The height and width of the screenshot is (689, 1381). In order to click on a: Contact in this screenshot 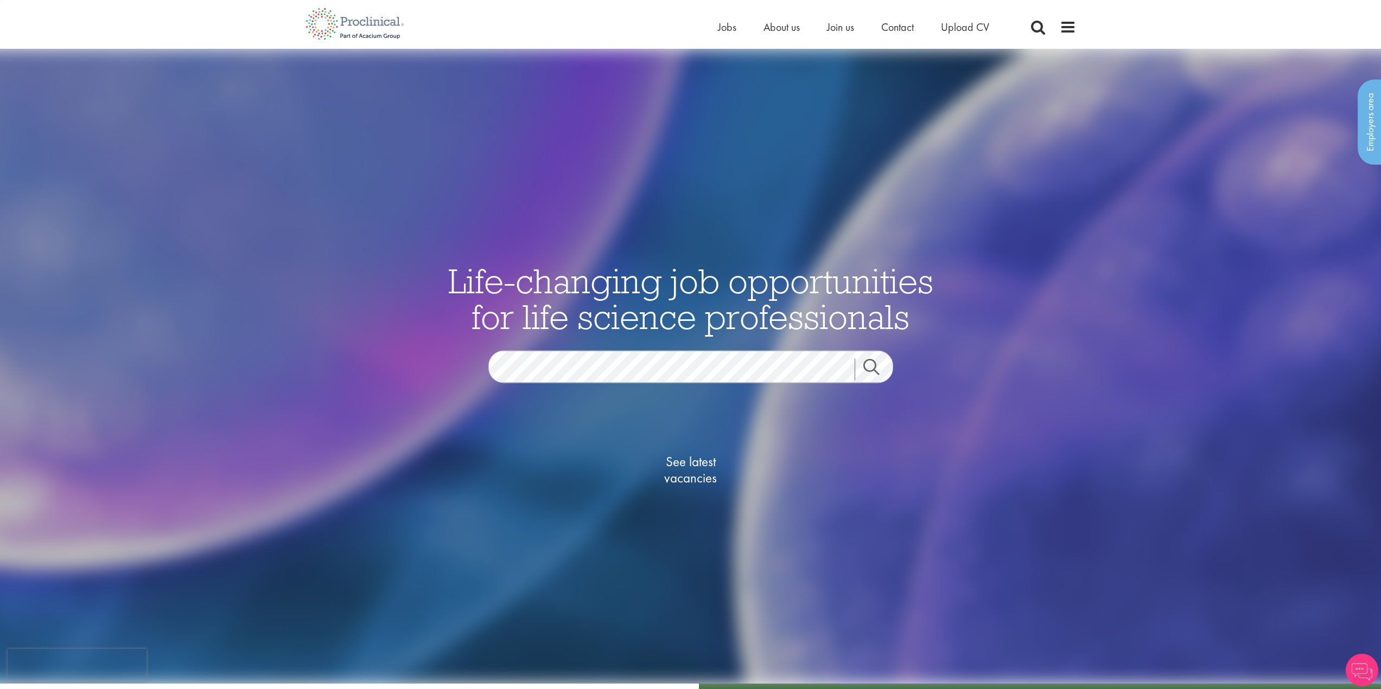, I will do `click(897, 27)`.